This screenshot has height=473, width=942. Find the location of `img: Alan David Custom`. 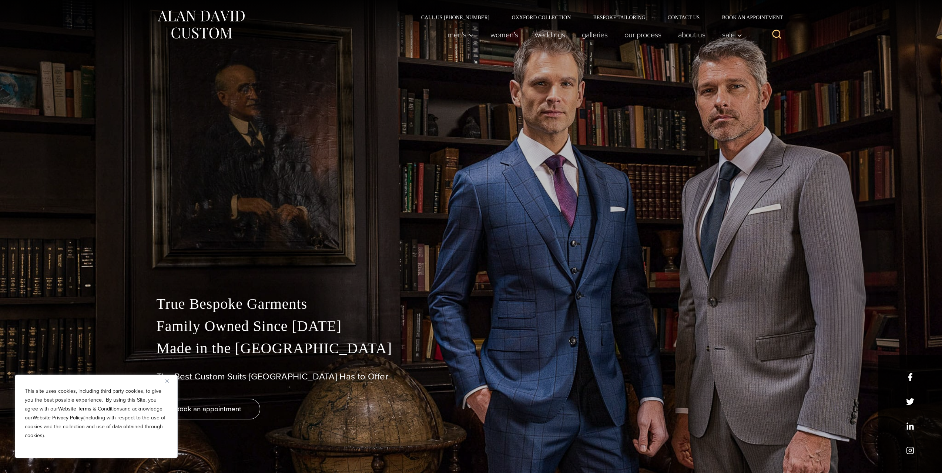

img: Alan David Custom is located at coordinates (201, 24).